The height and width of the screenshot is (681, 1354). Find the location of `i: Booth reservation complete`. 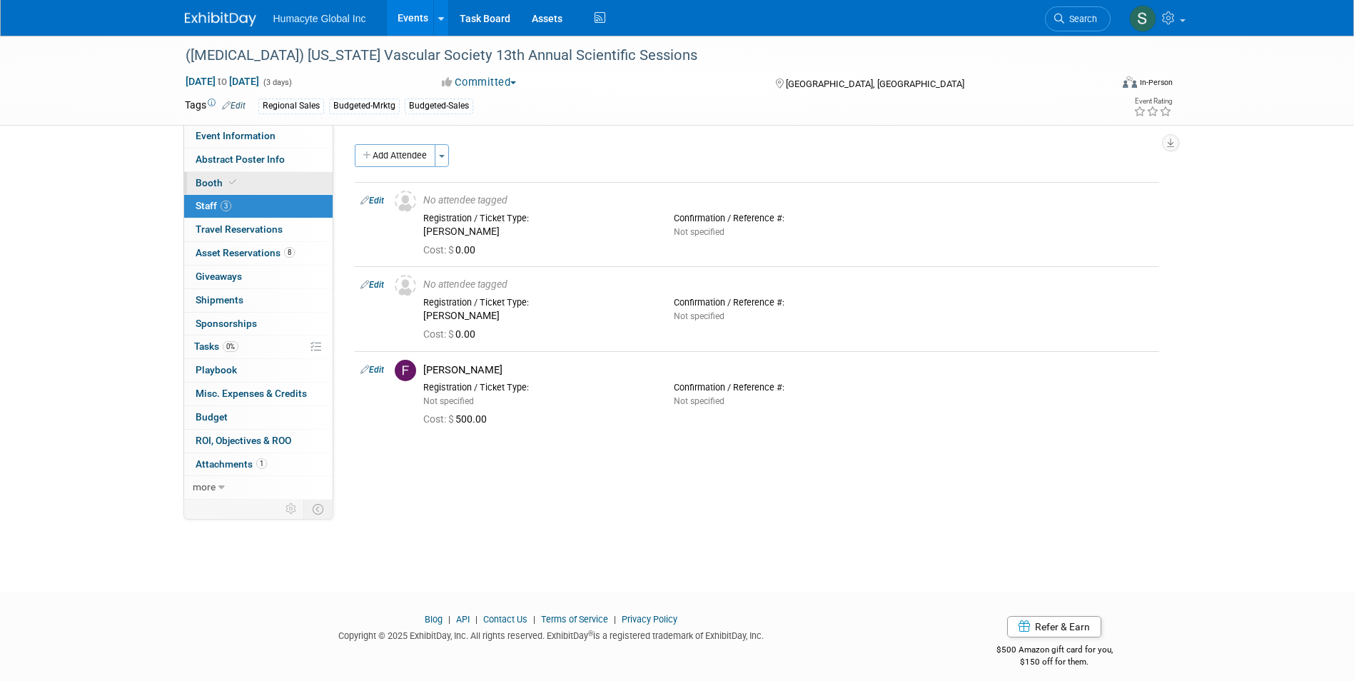

i: Booth reservation complete is located at coordinates (233, 182).